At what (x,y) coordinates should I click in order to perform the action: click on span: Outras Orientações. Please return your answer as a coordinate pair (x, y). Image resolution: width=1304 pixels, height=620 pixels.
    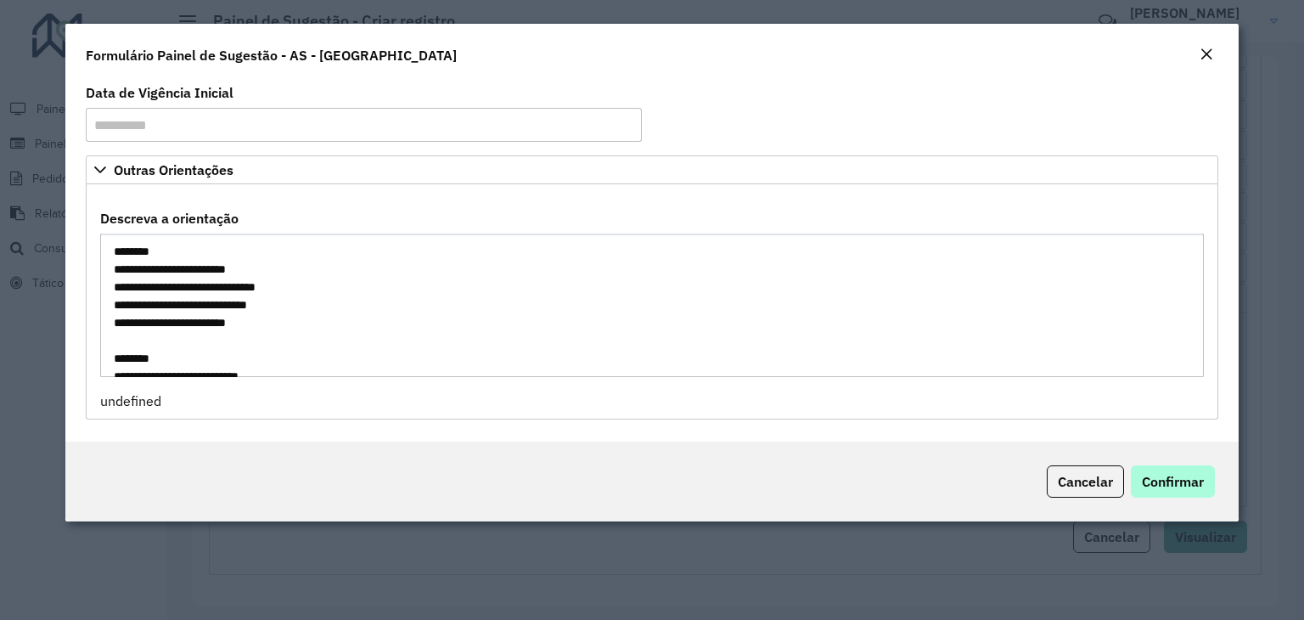
    Looking at the image, I should click on (173, 170).